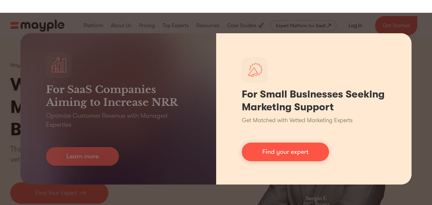 The width and height of the screenshot is (432, 205). Describe the element at coordinates (82, 156) in the screenshot. I see `a: Learn more` at that location.